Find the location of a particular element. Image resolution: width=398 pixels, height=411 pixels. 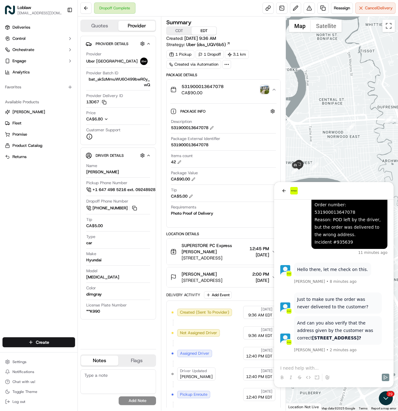

span: Requirements is located at coordinates (183, 207).